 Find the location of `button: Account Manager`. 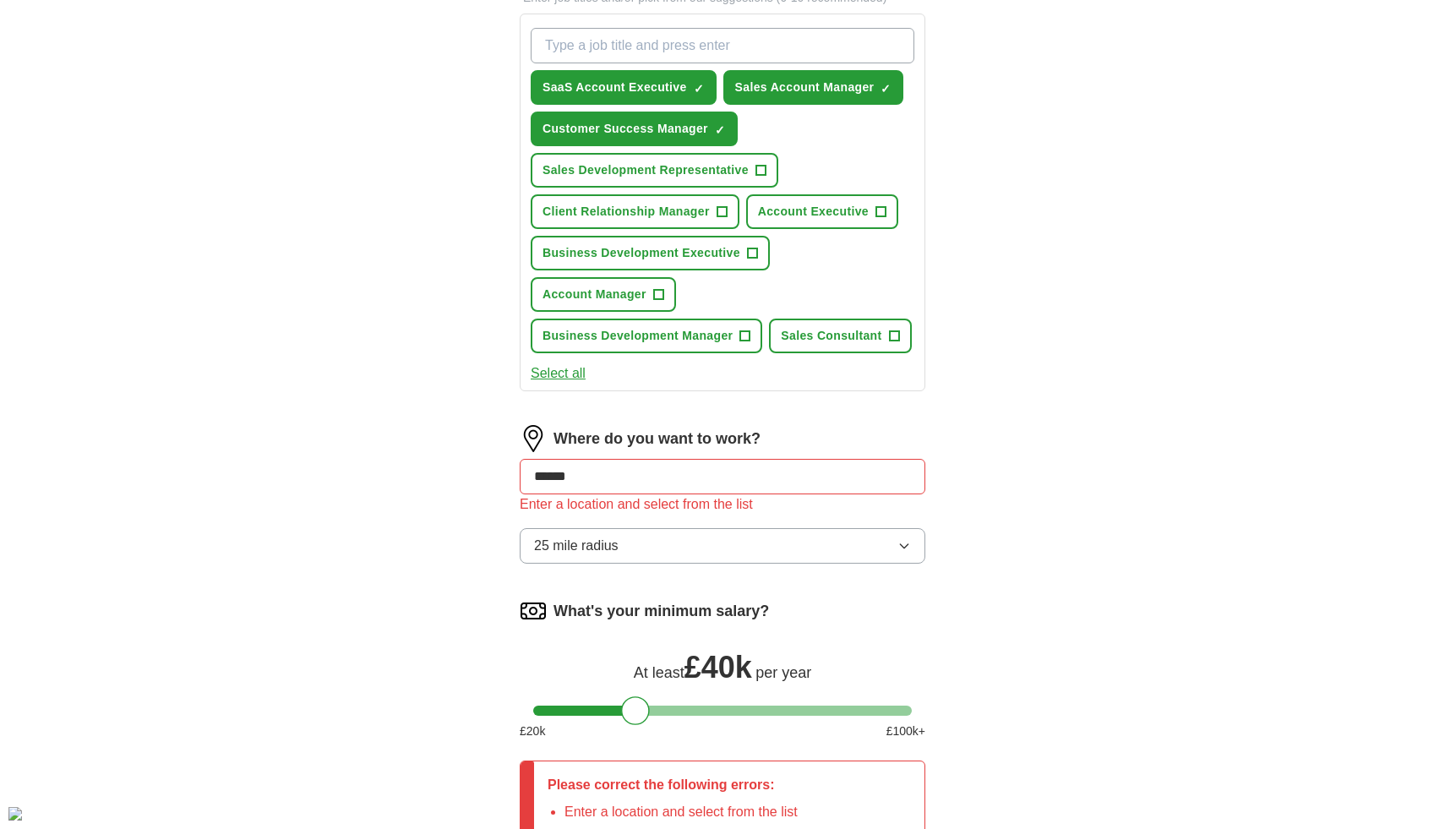

button: Account Manager is located at coordinates (603, 294).